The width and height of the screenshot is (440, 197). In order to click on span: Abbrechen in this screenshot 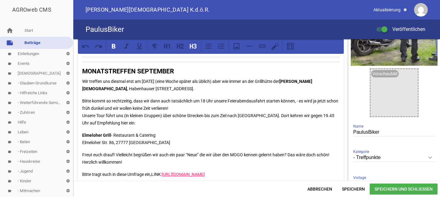, I will do `click(320, 189)`.